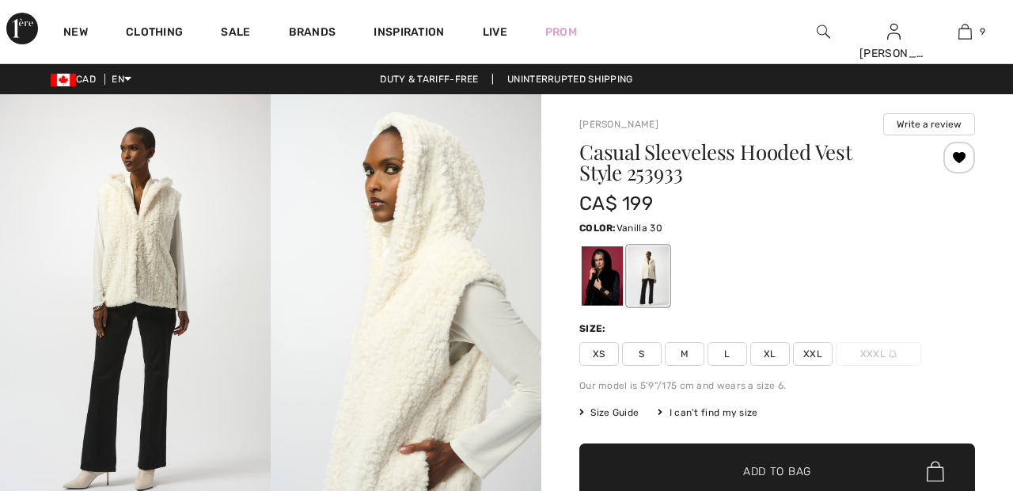 The height and width of the screenshot is (491, 1013). What do you see at coordinates (707, 412) in the screenshot?
I see `div: I can't find my size` at bounding box center [707, 412].